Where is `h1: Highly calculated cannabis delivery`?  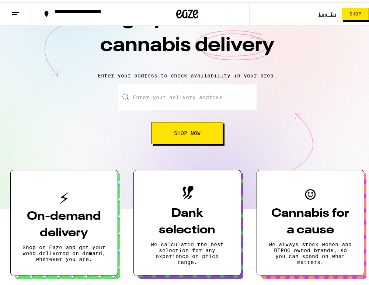 h1: Highly calculated cannabis delivery is located at coordinates (187, 34).